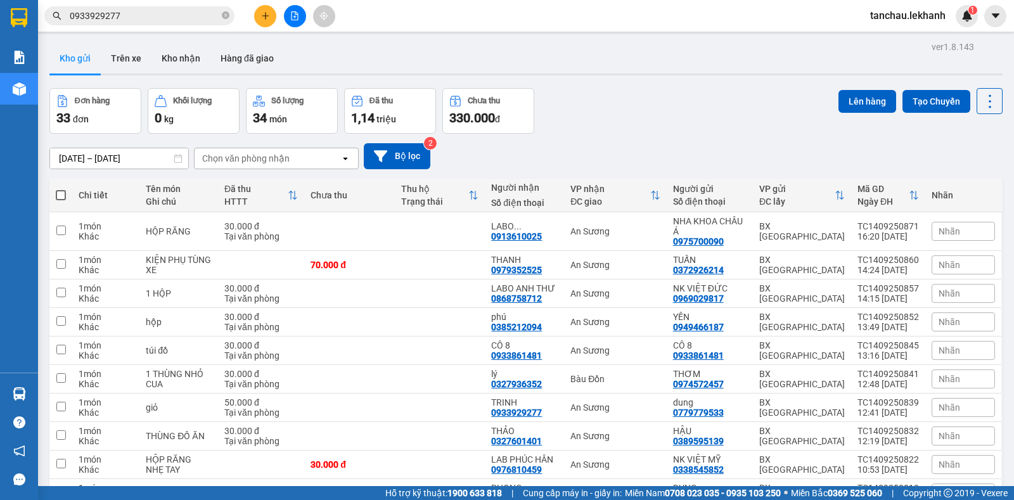  What do you see at coordinates (710, 260) in the screenshot?
I see `div: TUẤN` at bounding box center [710, 260].